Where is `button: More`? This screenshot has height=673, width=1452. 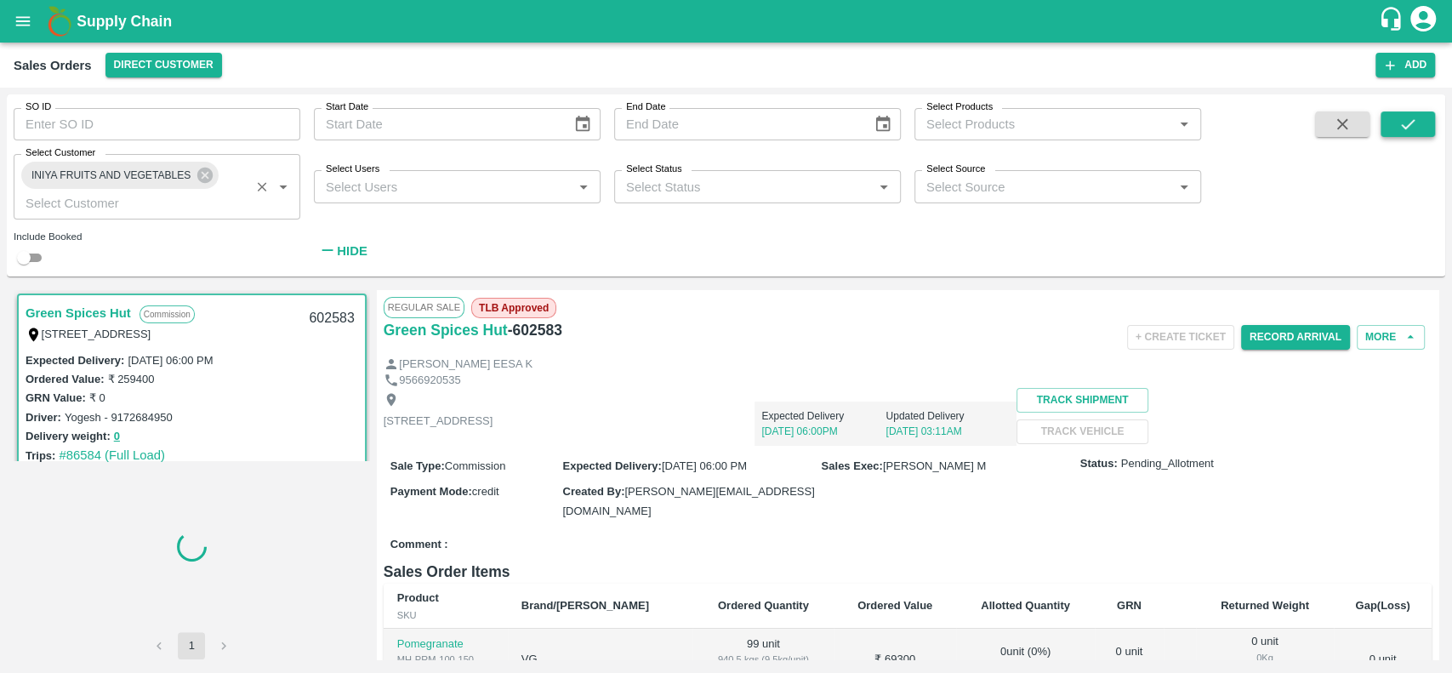
button: More is located at coordinates (1391, 337).